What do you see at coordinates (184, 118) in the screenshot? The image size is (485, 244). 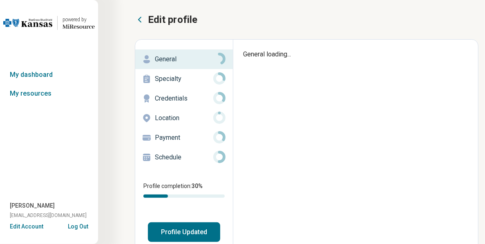 I see `p: Location` at bounding box center [184, 118].